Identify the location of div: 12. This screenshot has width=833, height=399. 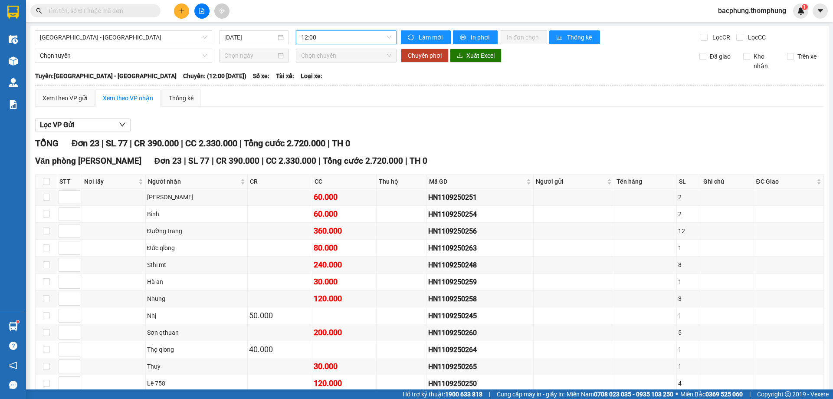
(689, 231).